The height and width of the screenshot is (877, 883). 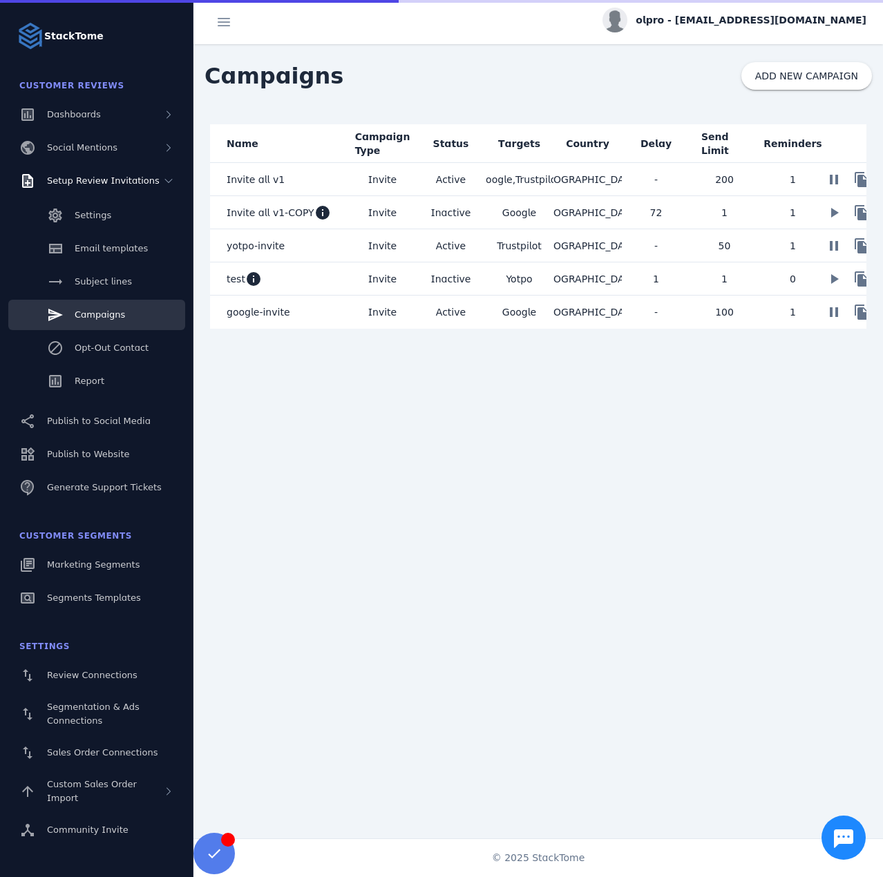 What do you see at coordinates (655, 213) in the screenshot?
I see `mat-cell: 72` at bounding box center [655, 213].